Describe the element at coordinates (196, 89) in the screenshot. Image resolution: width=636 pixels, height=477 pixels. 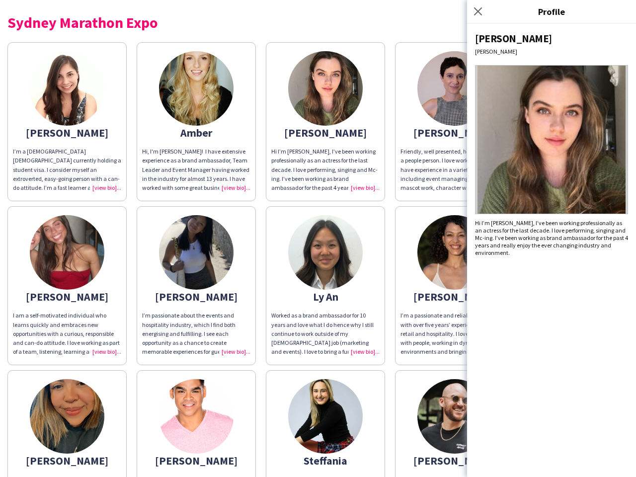
I see `img: thumb-5e5f8fbd80aa5.jpg` at that location.